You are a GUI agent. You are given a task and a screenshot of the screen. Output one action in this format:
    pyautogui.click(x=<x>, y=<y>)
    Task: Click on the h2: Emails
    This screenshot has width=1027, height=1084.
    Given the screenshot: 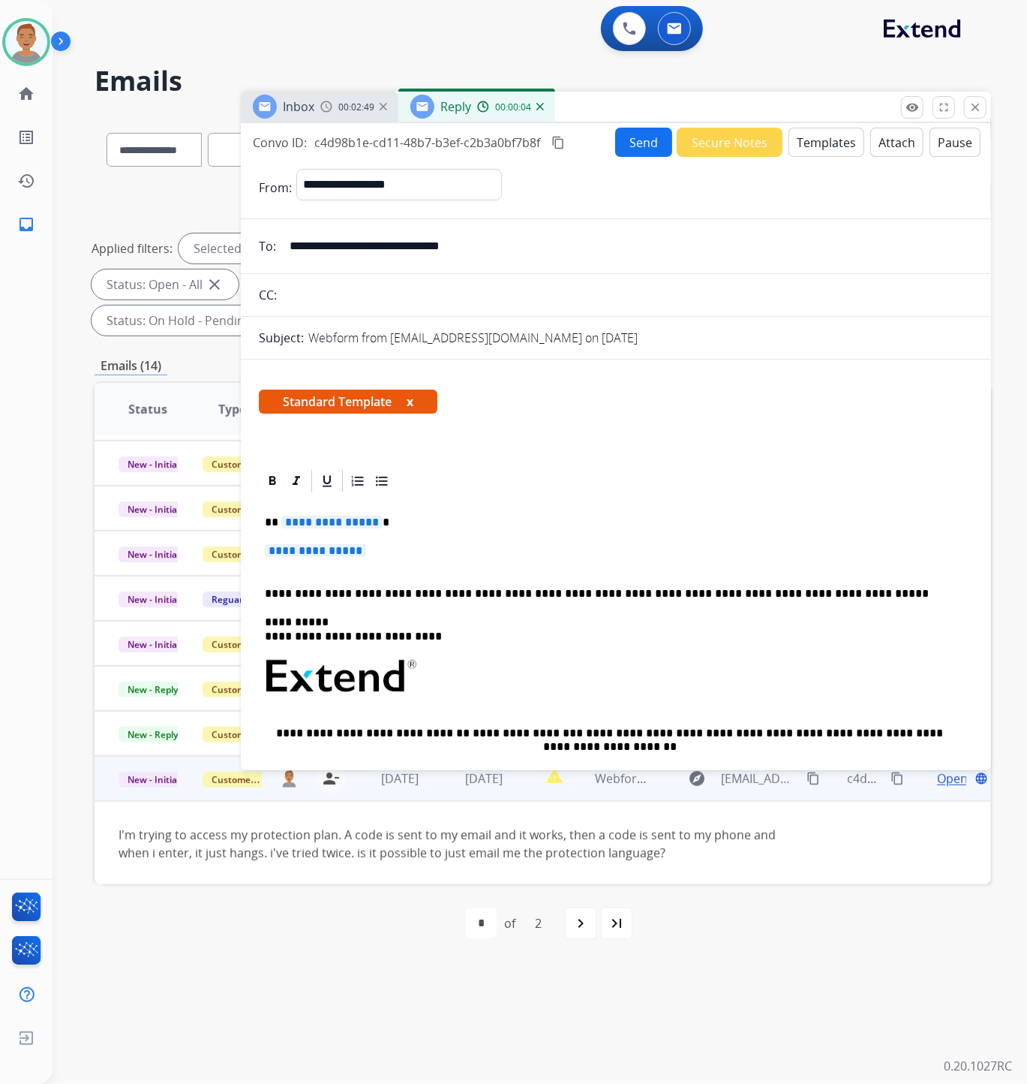 What is the action you would take?
    pyautogui.click(x=543, y=81)
    